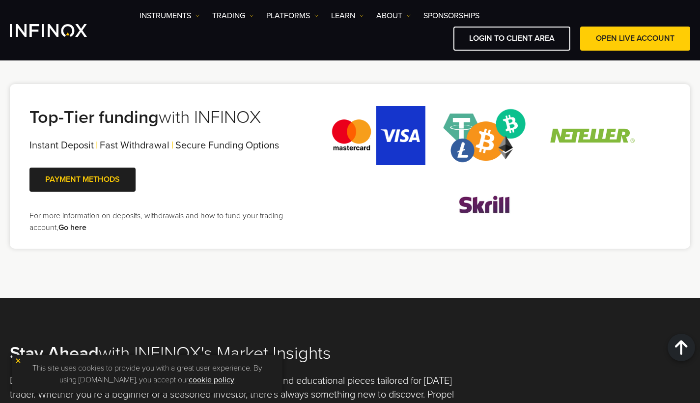 The width and height of the screenshot is (700, 403). Describe the element at coordinates (376, 136) in the screenshot. I see `img: credit_card.webp` at that location.